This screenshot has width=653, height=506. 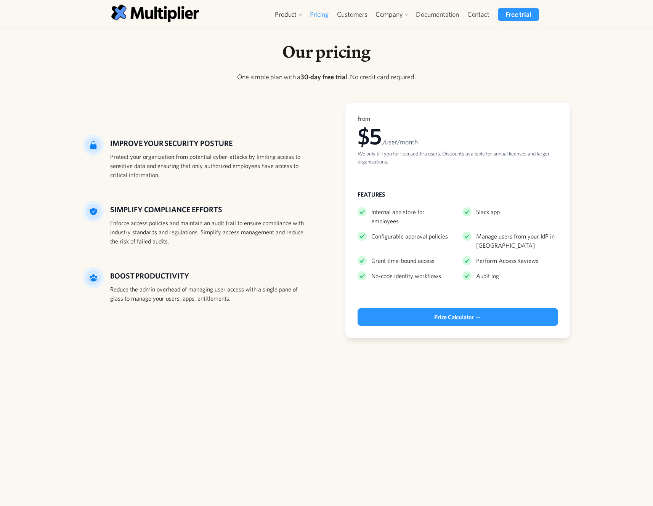 What do you see at coordinates (458, 119) in the screenshot?
I see `div: From` at bounding box center [458, 119].